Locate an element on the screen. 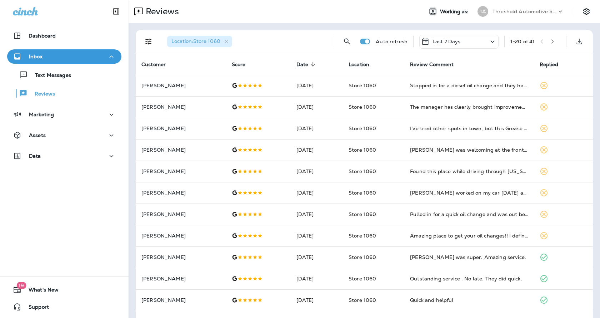  div: Outstanding service . No late. They did quick. is located at coordinates (469, 278).